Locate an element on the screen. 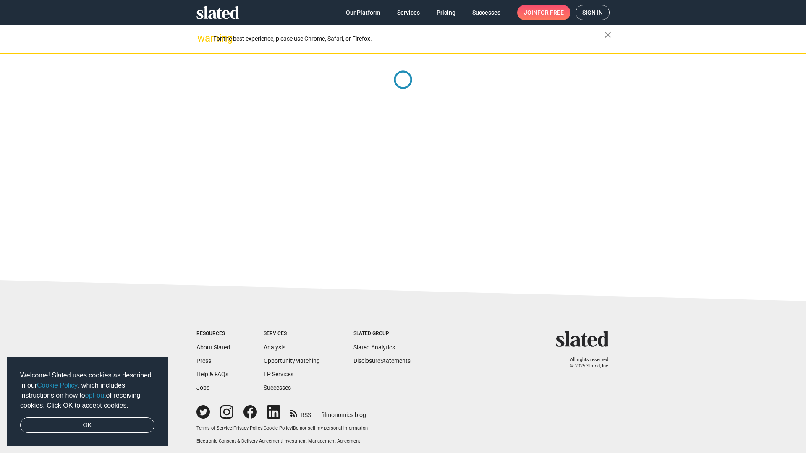  span: Successes is located at coordinates (486, 13).